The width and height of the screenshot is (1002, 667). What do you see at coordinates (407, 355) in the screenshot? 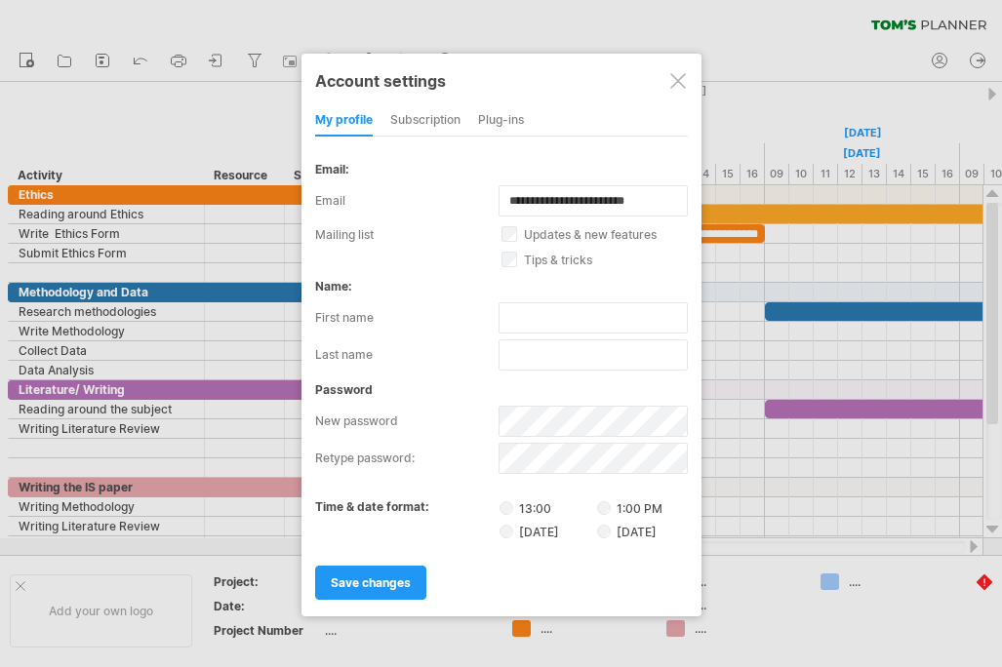
I see `label: last name` at bounding box center [407, 355].